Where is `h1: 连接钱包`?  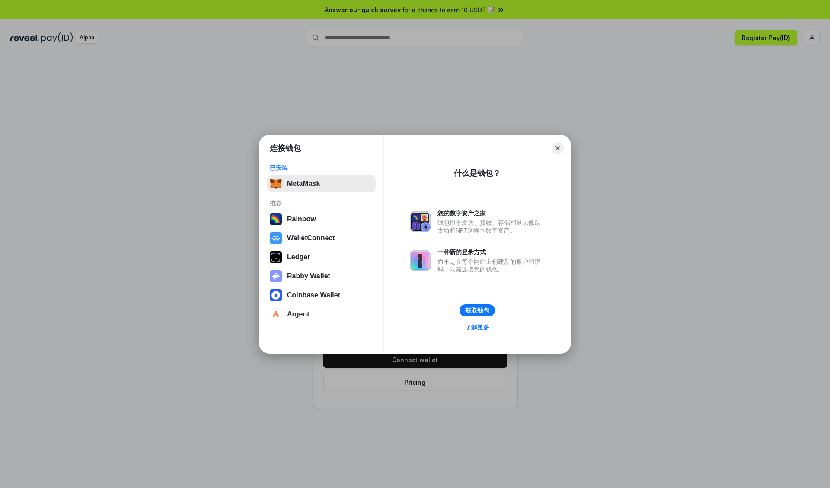
h1: 连接钱包 is located at coordinates (285, 148).